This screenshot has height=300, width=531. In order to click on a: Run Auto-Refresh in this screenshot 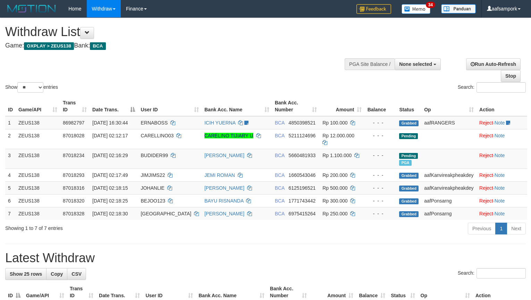, I will do `click(493, 64)`.